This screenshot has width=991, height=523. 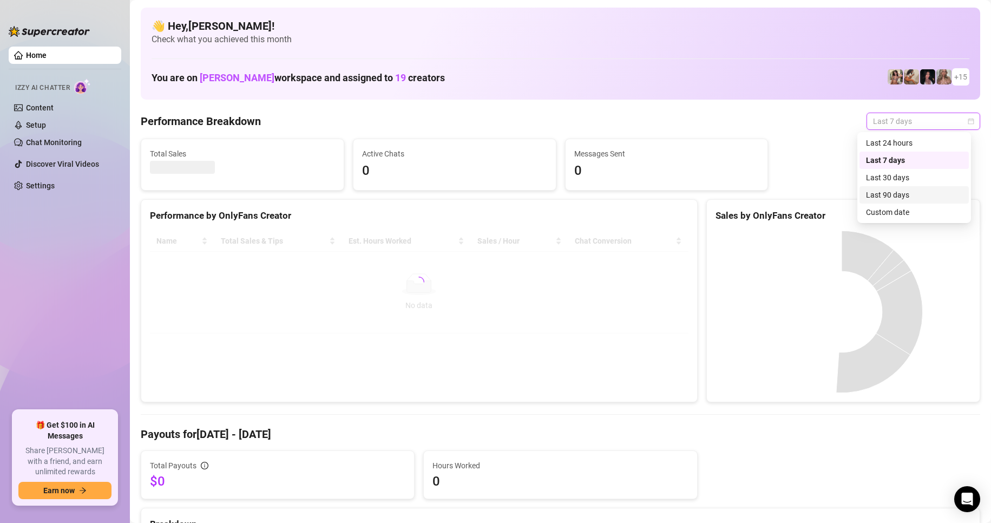 What do you see at coordinates (960, 77) in the screenshot?
I see `span: + 15` at bounding box center [960, 77].